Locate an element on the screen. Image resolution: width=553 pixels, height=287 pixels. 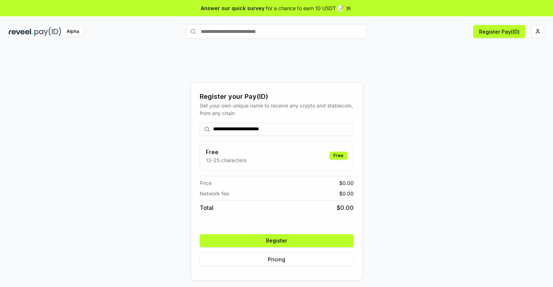
div: Register your Pay(ID) is located at coordinates (276, 97).